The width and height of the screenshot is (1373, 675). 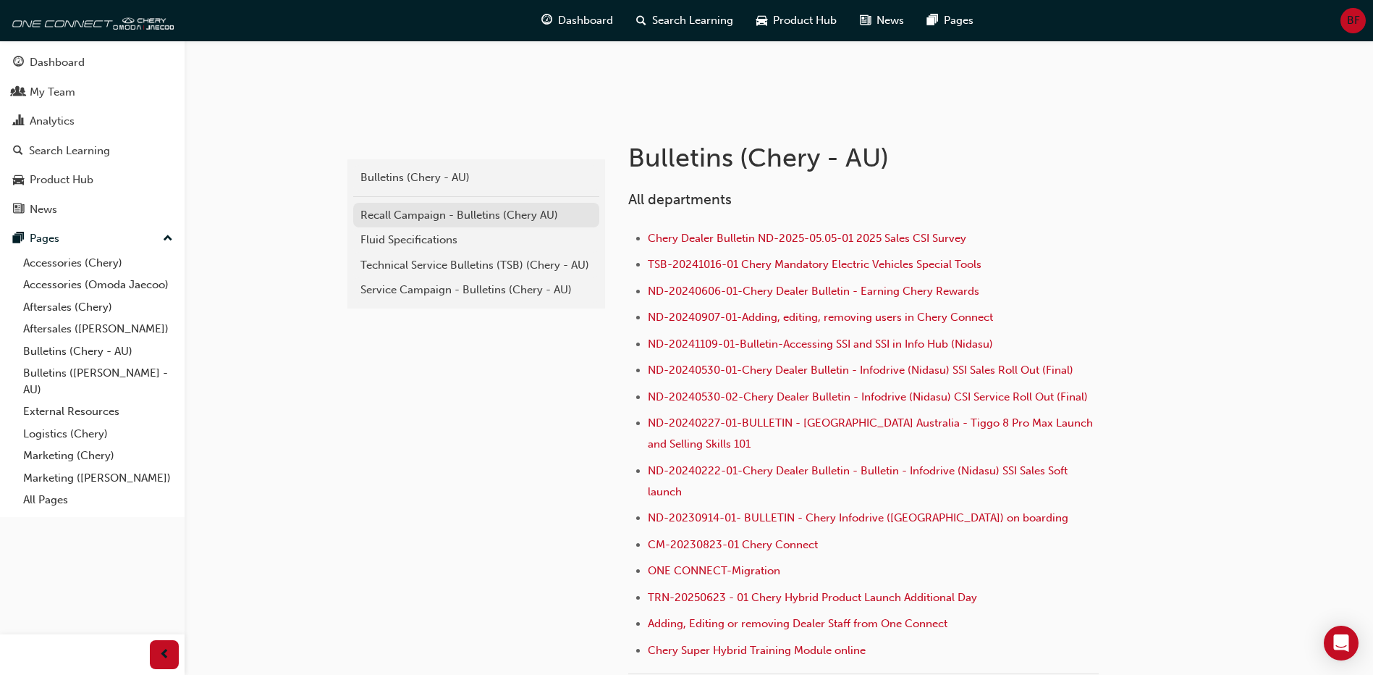 What do you see at coordinates (476, 215) in the screenshot?
I see `div: Recall Campaign - Bulletins (Chery AU)` at bounding box center [476, 215].